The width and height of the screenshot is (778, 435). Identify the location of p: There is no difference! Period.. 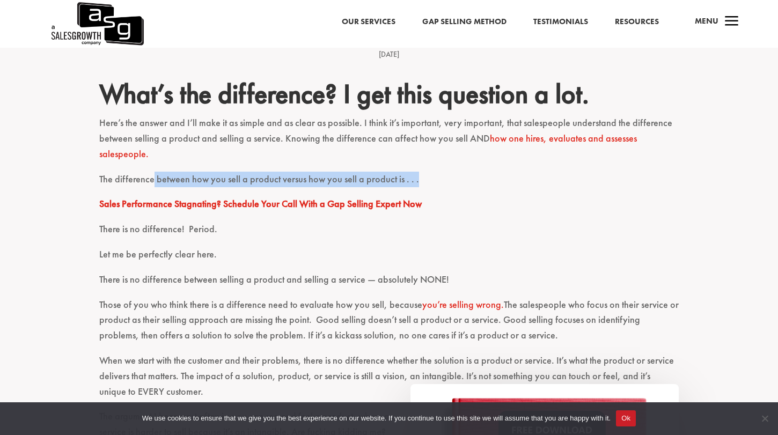
(389, 234).